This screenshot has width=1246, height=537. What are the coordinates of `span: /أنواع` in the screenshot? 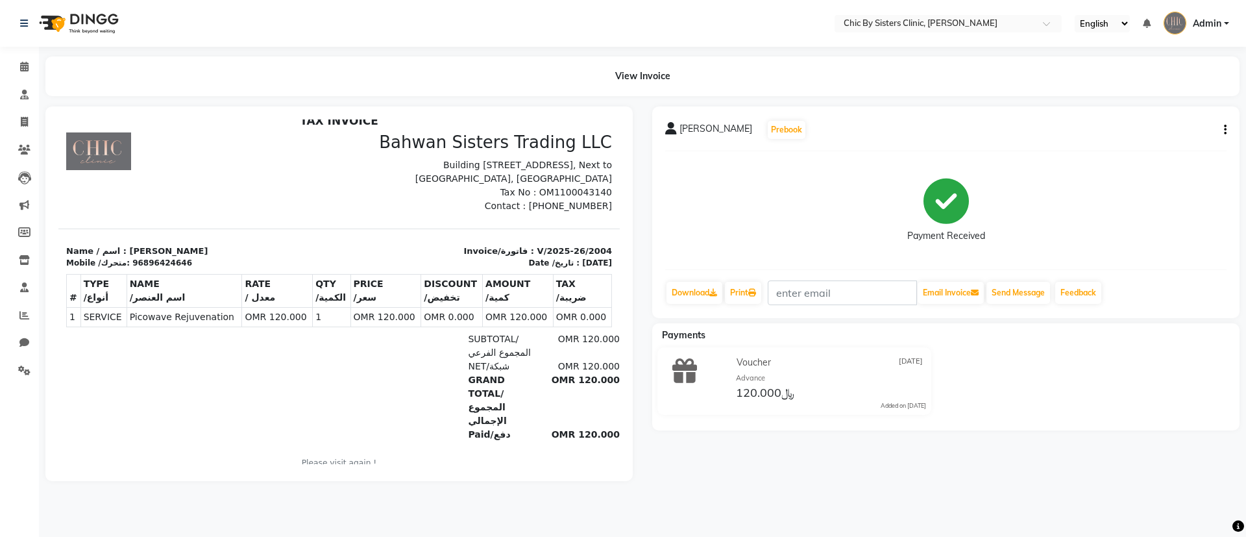 It's located at (38, 178).